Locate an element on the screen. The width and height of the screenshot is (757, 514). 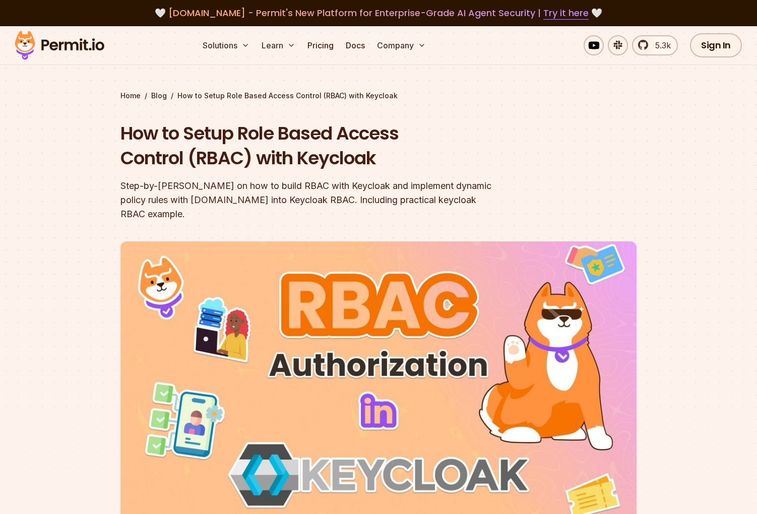
a: Pricing is located at coordinates (321, 45).